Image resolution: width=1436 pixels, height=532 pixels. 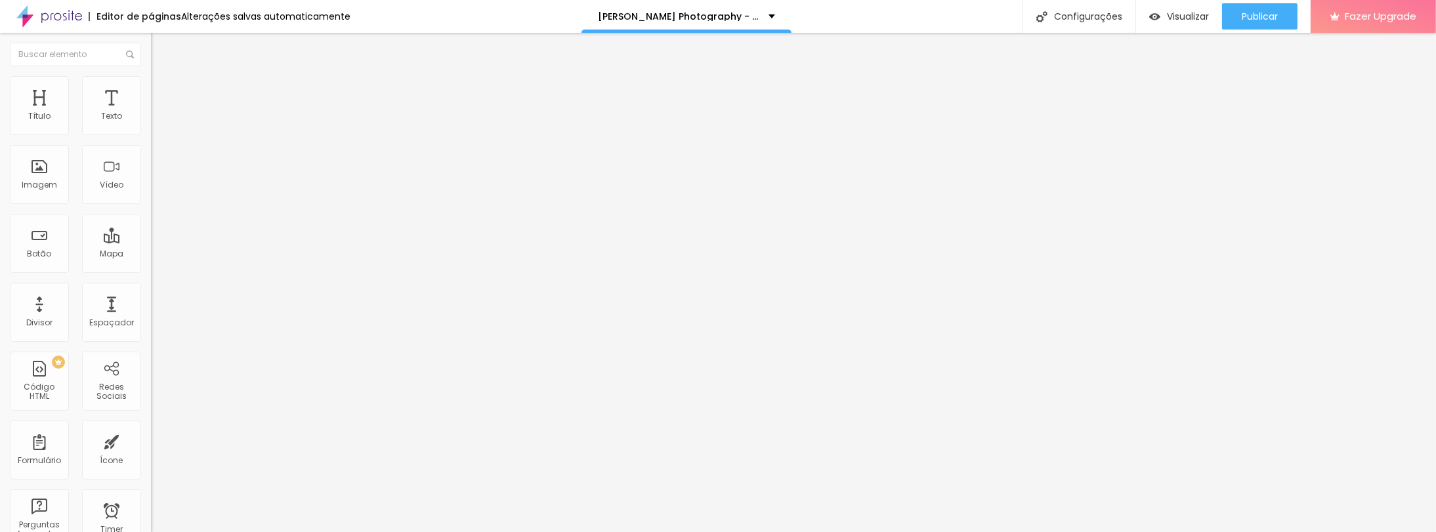 What do you see at coordinates (112, 116) in the screenshot?
I see `div: Texto` at bounding box center [112, 116].